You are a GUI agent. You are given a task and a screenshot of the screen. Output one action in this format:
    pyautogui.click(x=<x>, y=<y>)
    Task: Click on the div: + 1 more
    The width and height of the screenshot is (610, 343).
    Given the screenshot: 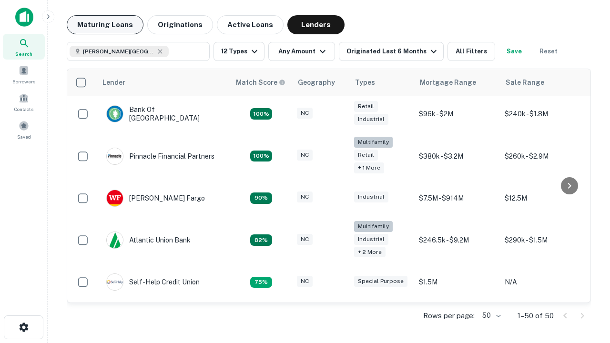 What is the action you would take?
    pyautogui.click(x=369, y=168)
    